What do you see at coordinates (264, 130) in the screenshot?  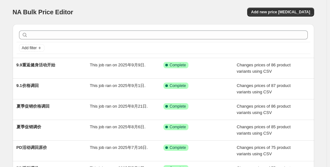 I see `span: Changes prices of 85 product variants using CSV` at bounding box center [264, 130].